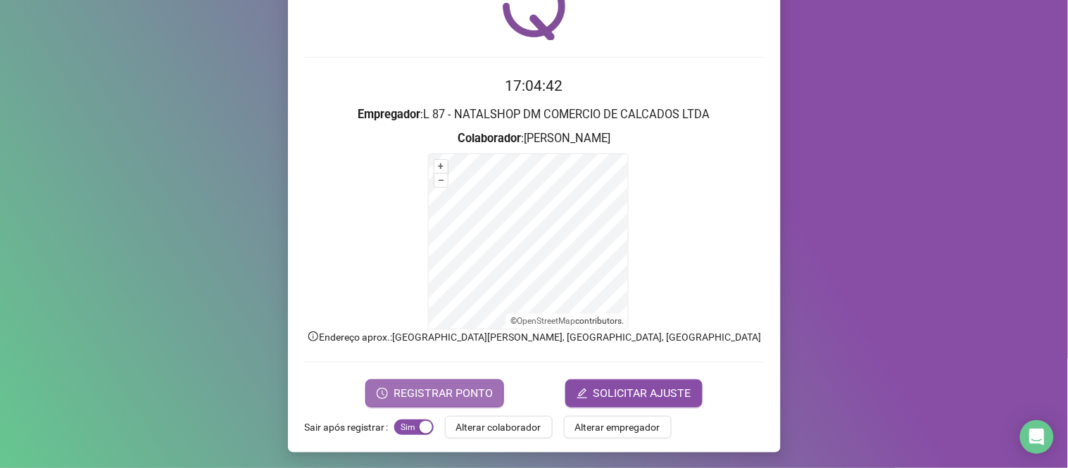 Image resolution: width=1068 pixels, height=468 pixels. What do you see at coordinates (443, 394) in the screenshot?
I see `span: REGISTRAR PONTO` at bounding box center [443, 394].